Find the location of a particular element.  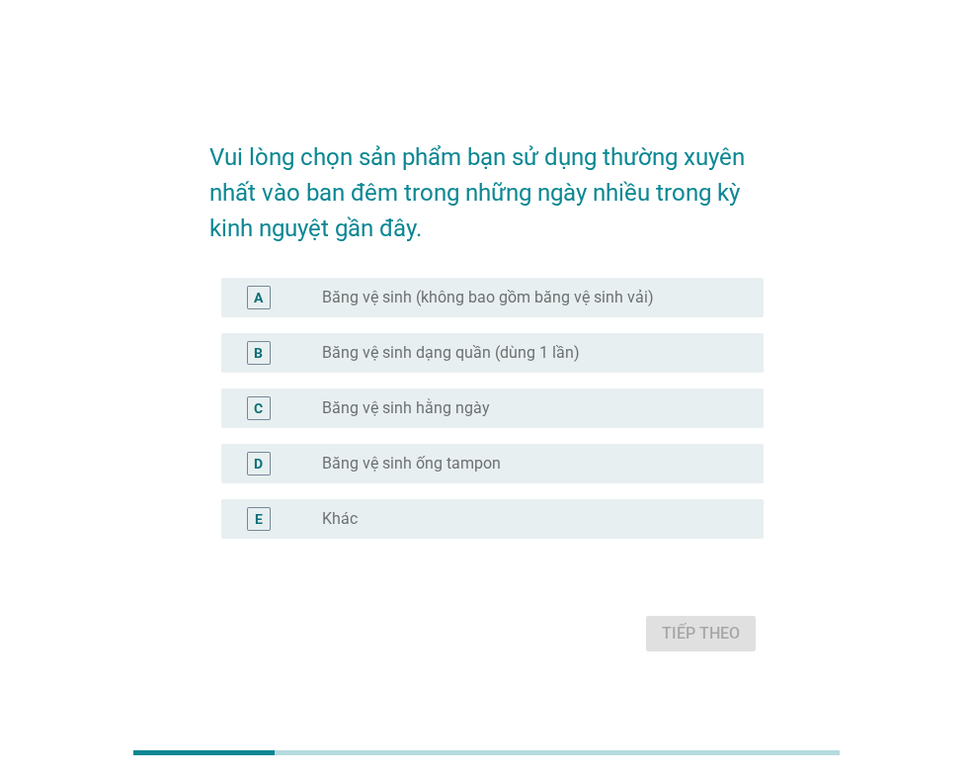

label: Băng vệ sinh ống tampon is located at coordinates (411, 463).